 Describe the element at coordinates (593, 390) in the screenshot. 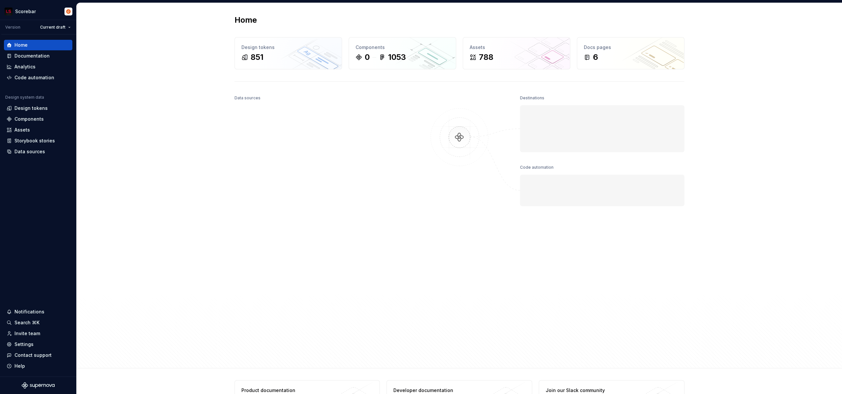

I see `div: Join our Slack community` at that location.